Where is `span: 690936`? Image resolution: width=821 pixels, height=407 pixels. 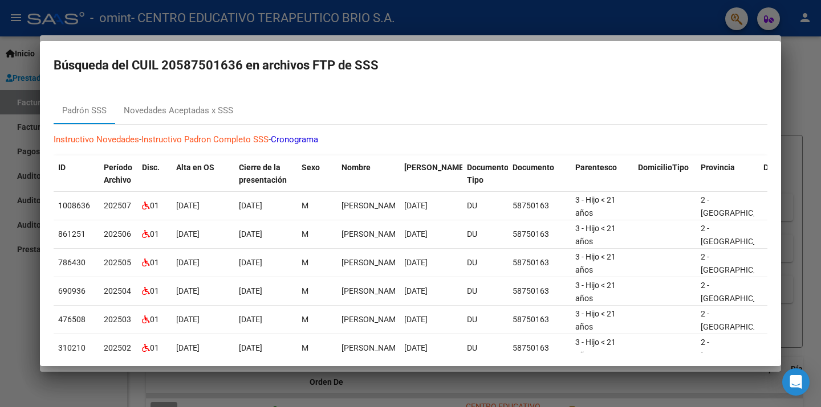 span: 690936 is located at coordinates (72, 291).